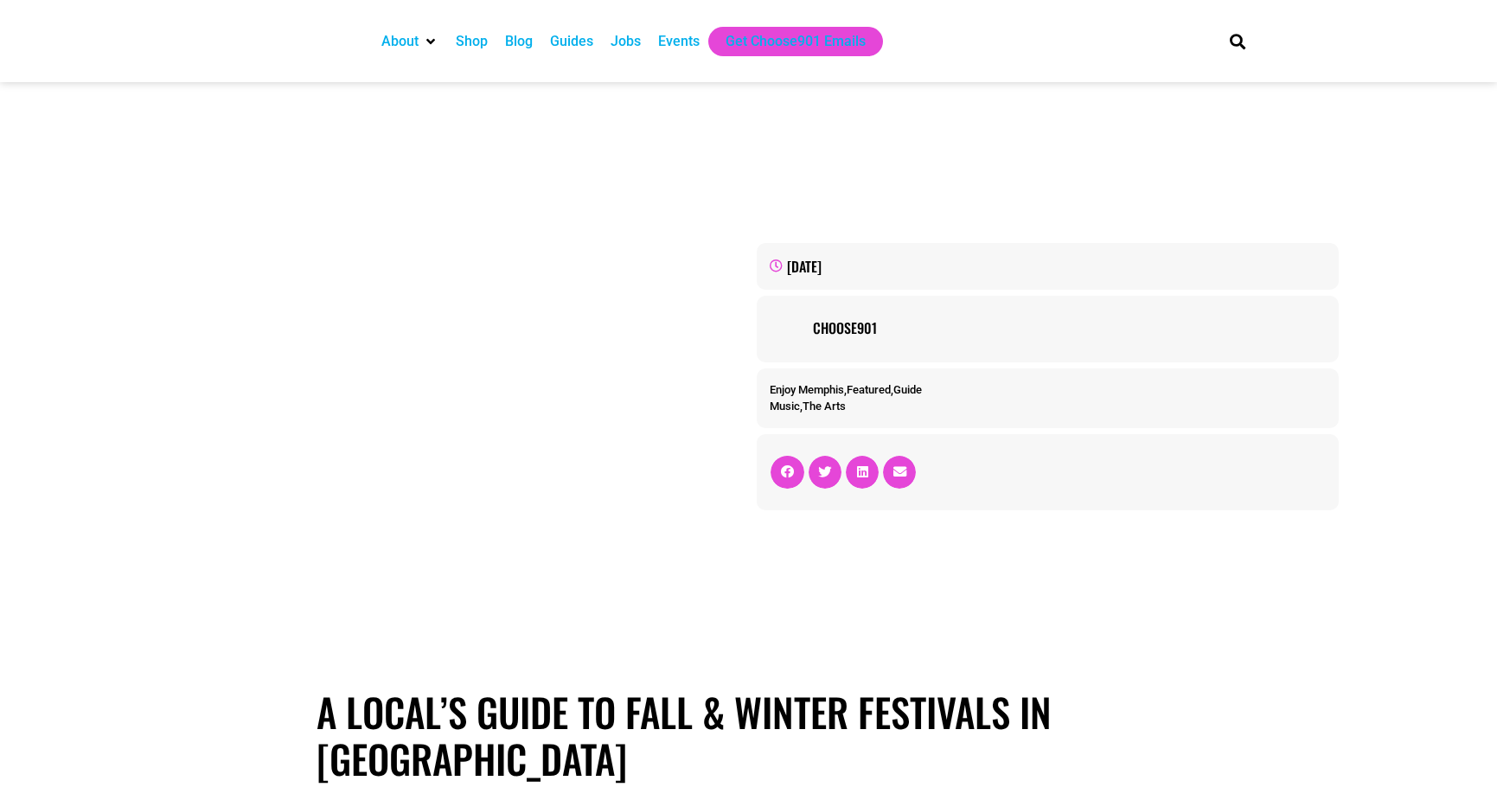  Describe the element at coordinates (807, 389) in the screenshot. I see `a: Enjoy Memphis` at that location.